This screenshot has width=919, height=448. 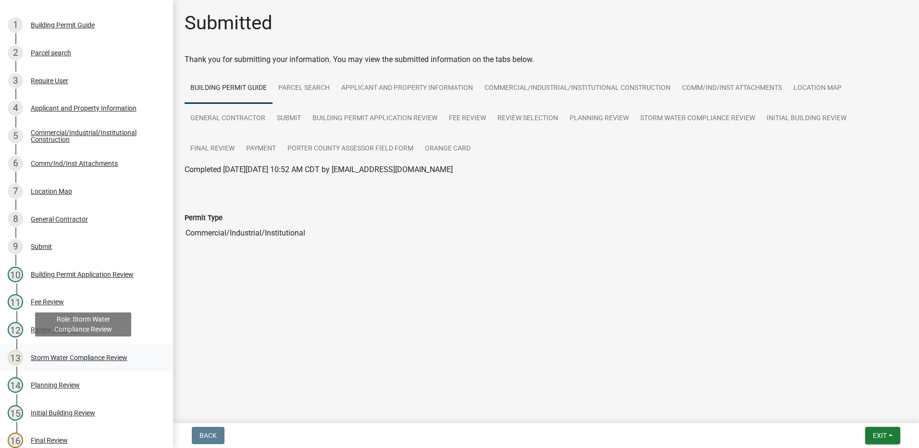 I want to click on a: Comm/Ind/Inst Attachments, so click(x=732, y=88).